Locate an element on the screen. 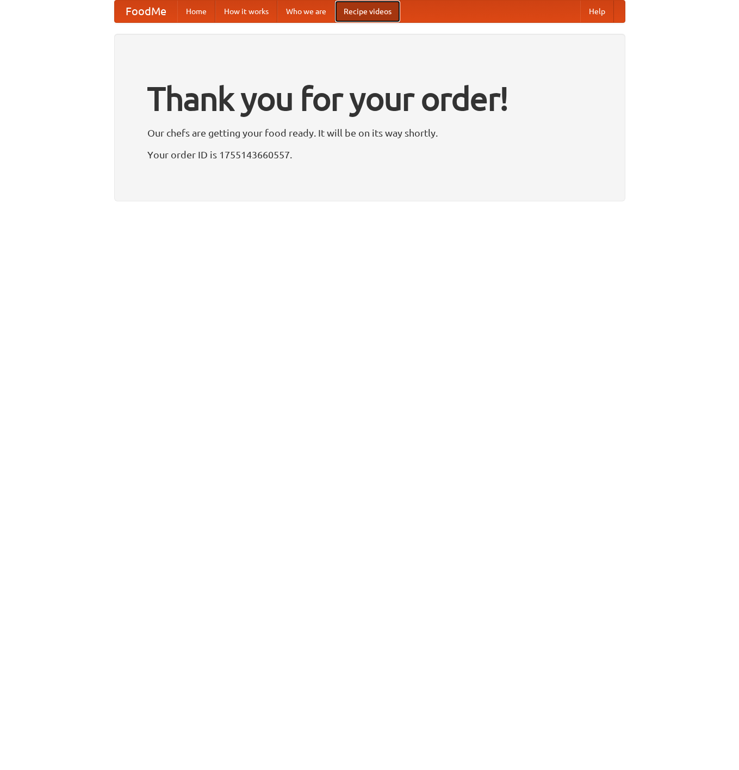 The height and width of the screenshot is (770, 739). a: FoodMe is located at coordinates (146, 11).